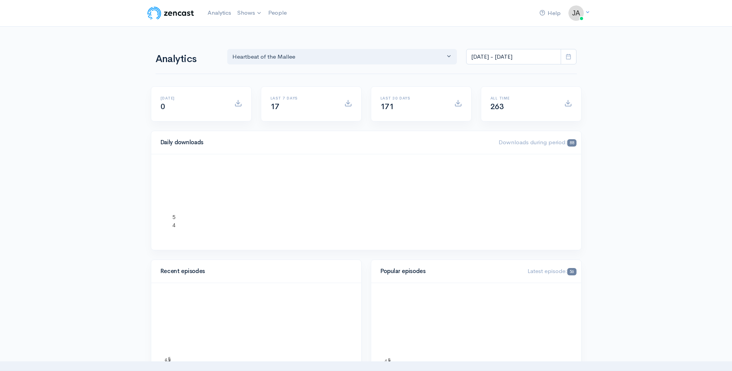 This screenshot has width=732, height=371. What do you see at coordinates (163, 107) in the screenshot?
I see `span: 0` at bounding box center [163, 107].